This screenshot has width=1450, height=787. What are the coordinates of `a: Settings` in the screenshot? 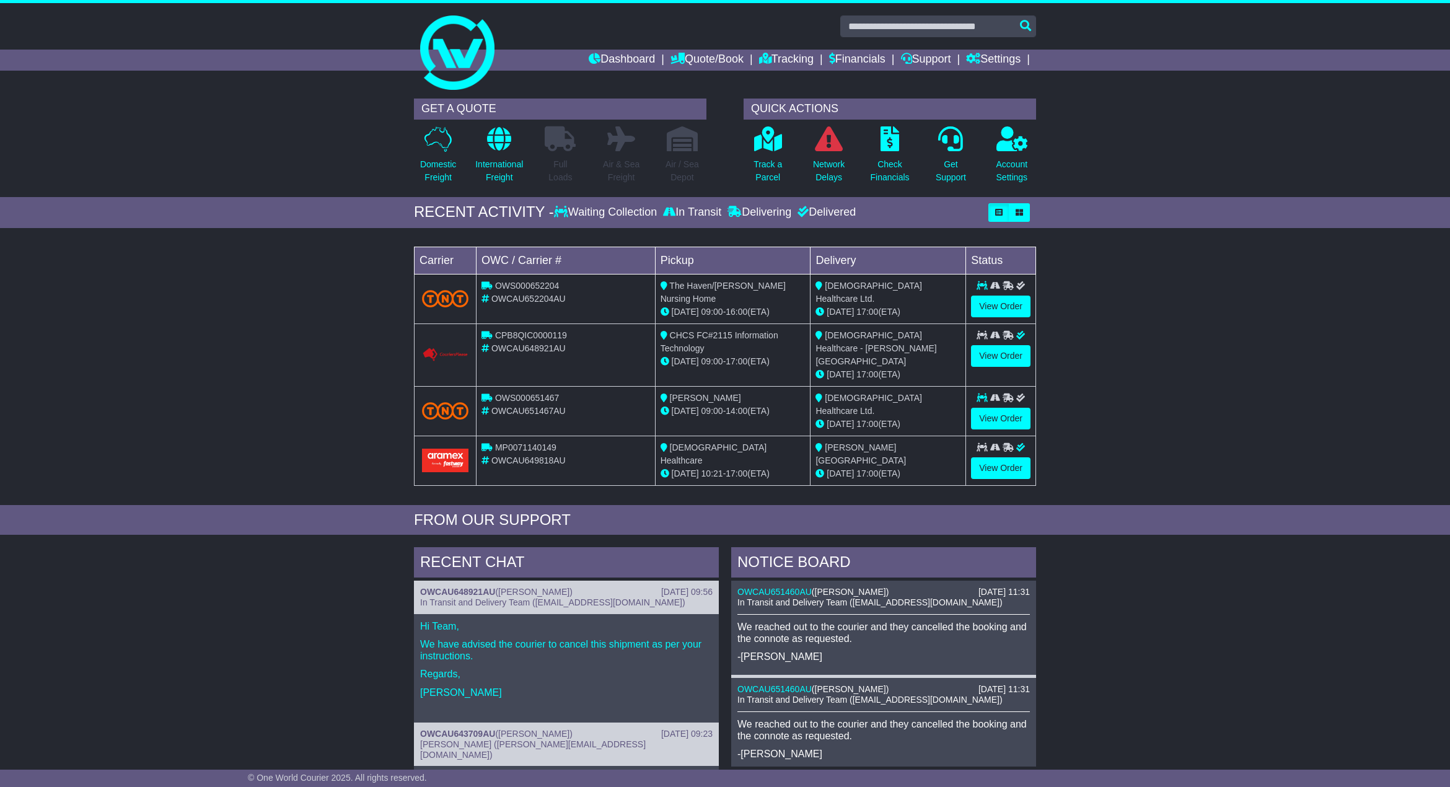 It's located at (993, 60).